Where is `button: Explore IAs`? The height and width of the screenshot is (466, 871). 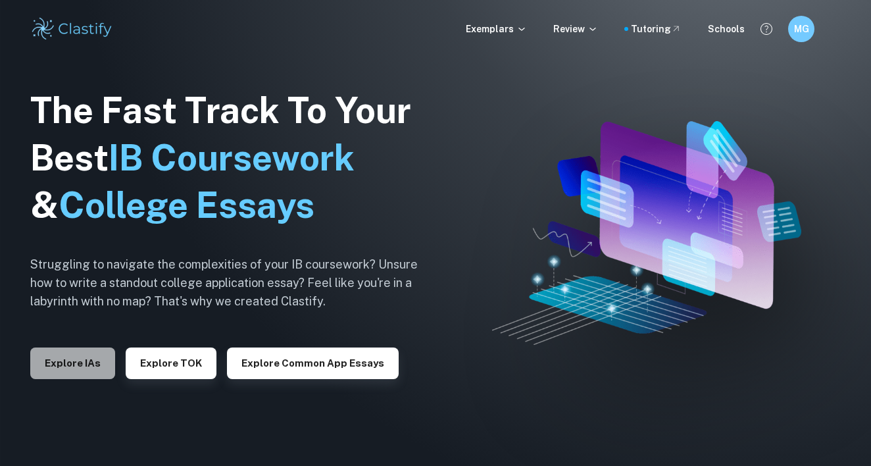 button: Explore IAs is located at coordinates (72, 363).